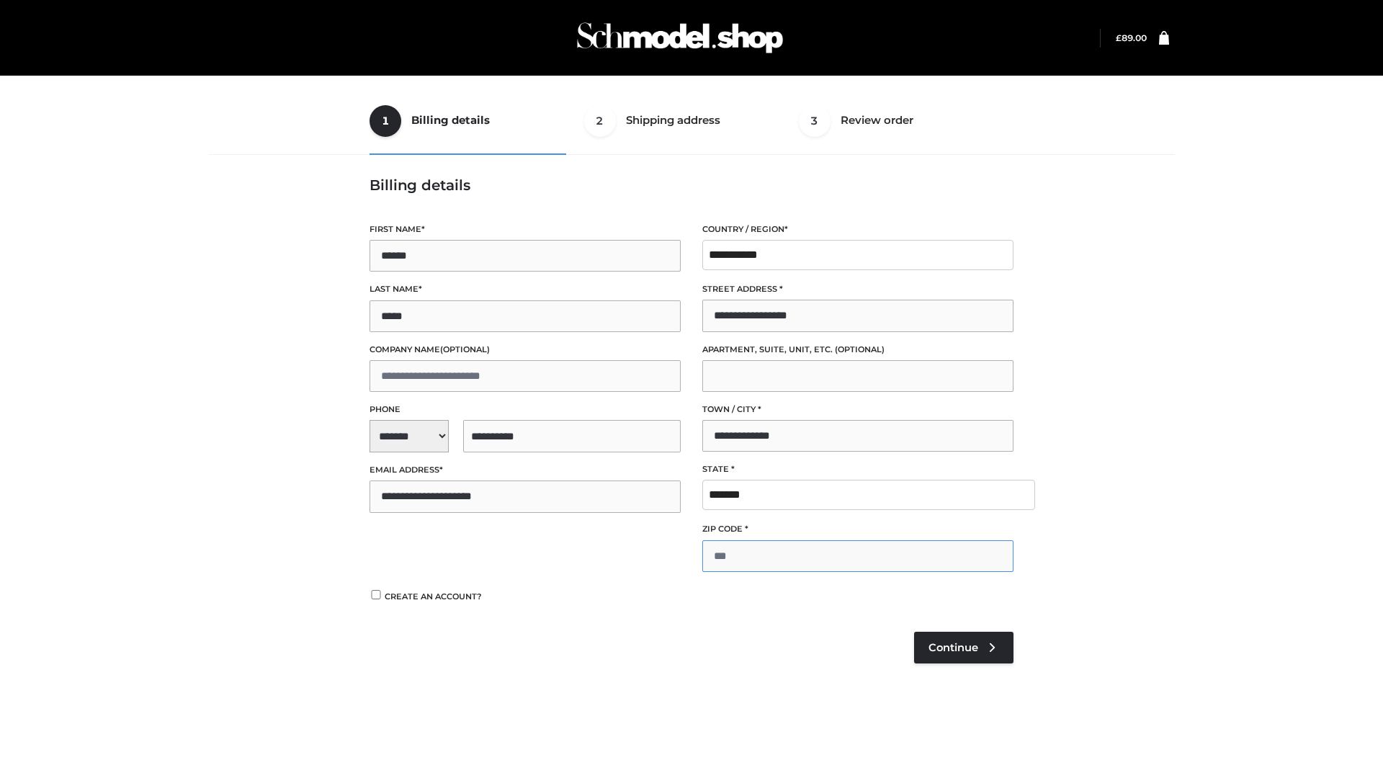 The height and width of the screenshot is (778, 1383). What do you see at coordinates (525, 409) in the screenshot?
I see `label: Phone` at bounding box center [525, 409].